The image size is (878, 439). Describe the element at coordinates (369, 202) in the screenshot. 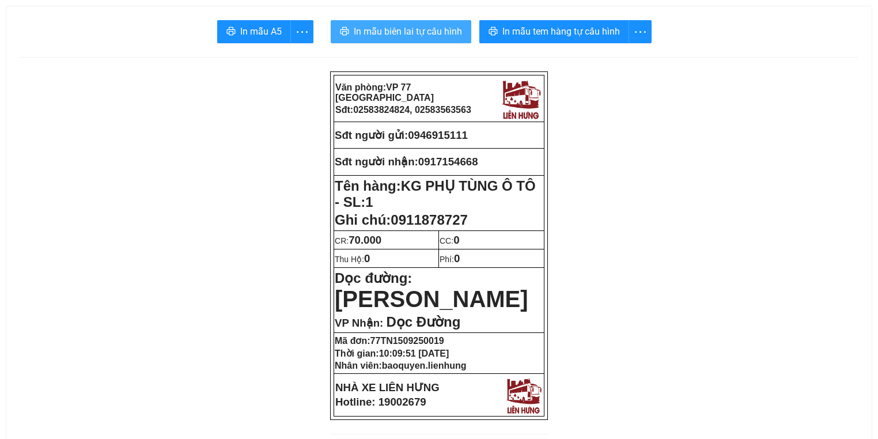

I see `span: 1` at that location.